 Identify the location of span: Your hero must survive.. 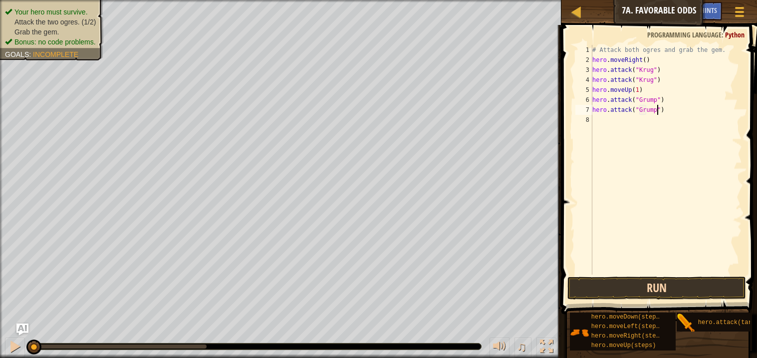
(51, 12).